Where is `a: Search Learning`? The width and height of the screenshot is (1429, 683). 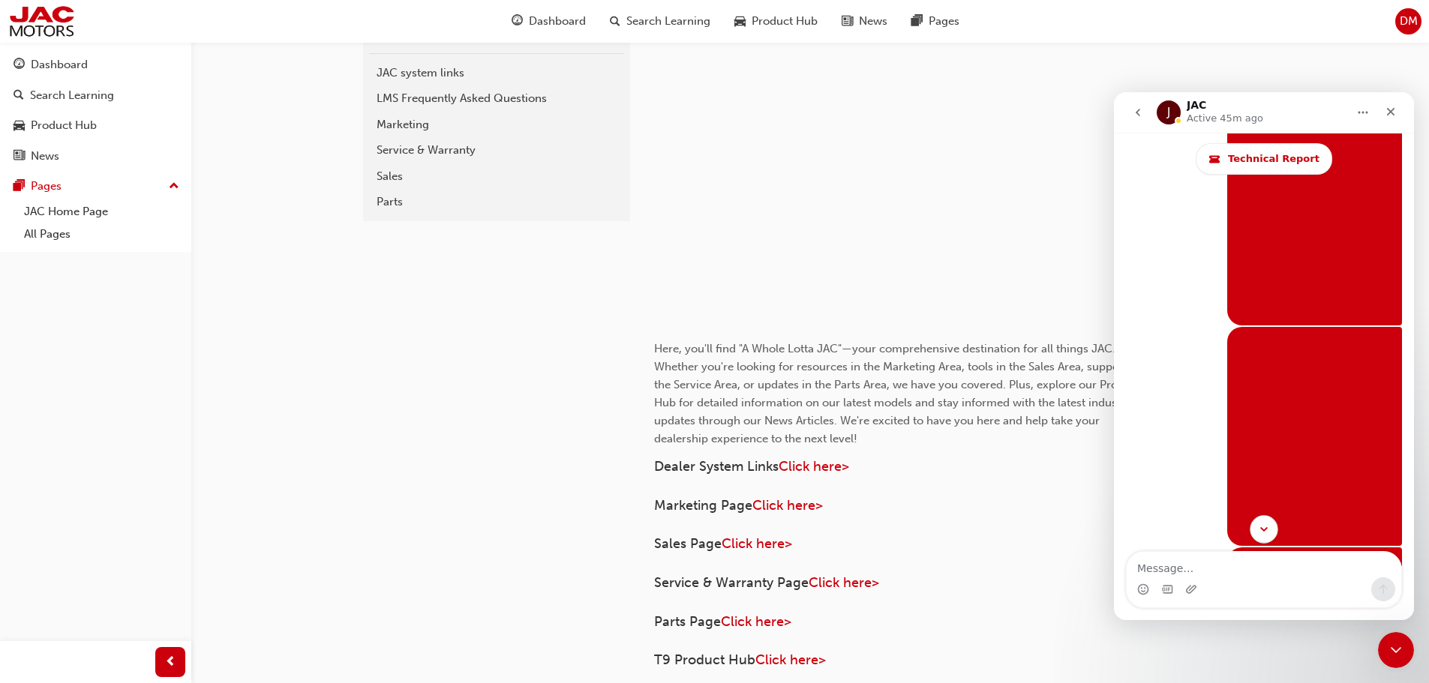 a: Search Learning is located at coordinates (95, 95).